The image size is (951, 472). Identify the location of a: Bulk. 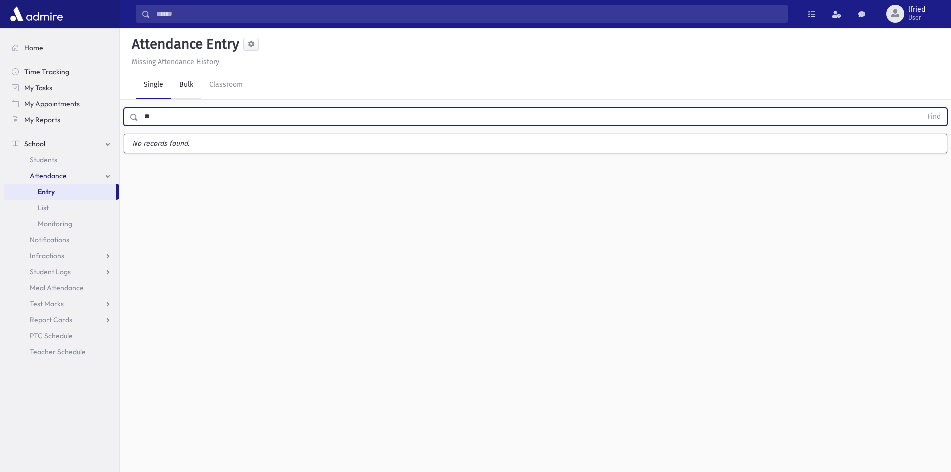
(186, 85).